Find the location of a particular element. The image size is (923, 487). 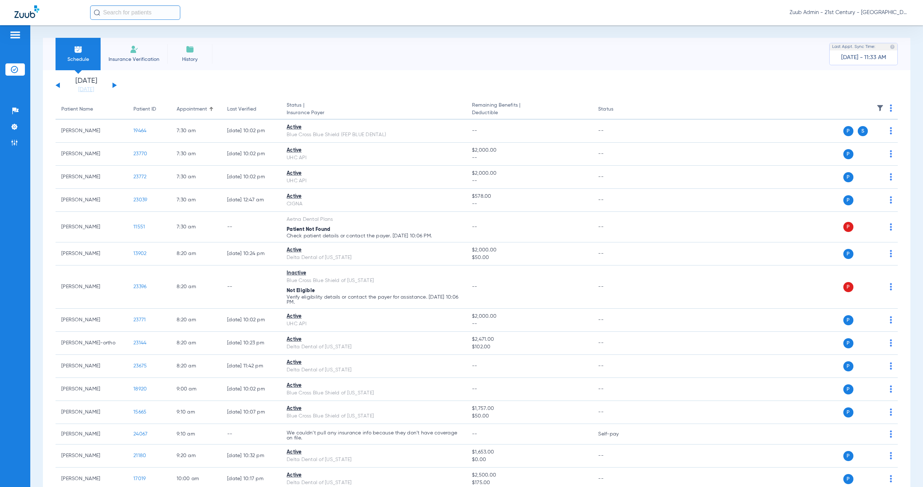

span: 23039 is located at coordinates (140, 200).